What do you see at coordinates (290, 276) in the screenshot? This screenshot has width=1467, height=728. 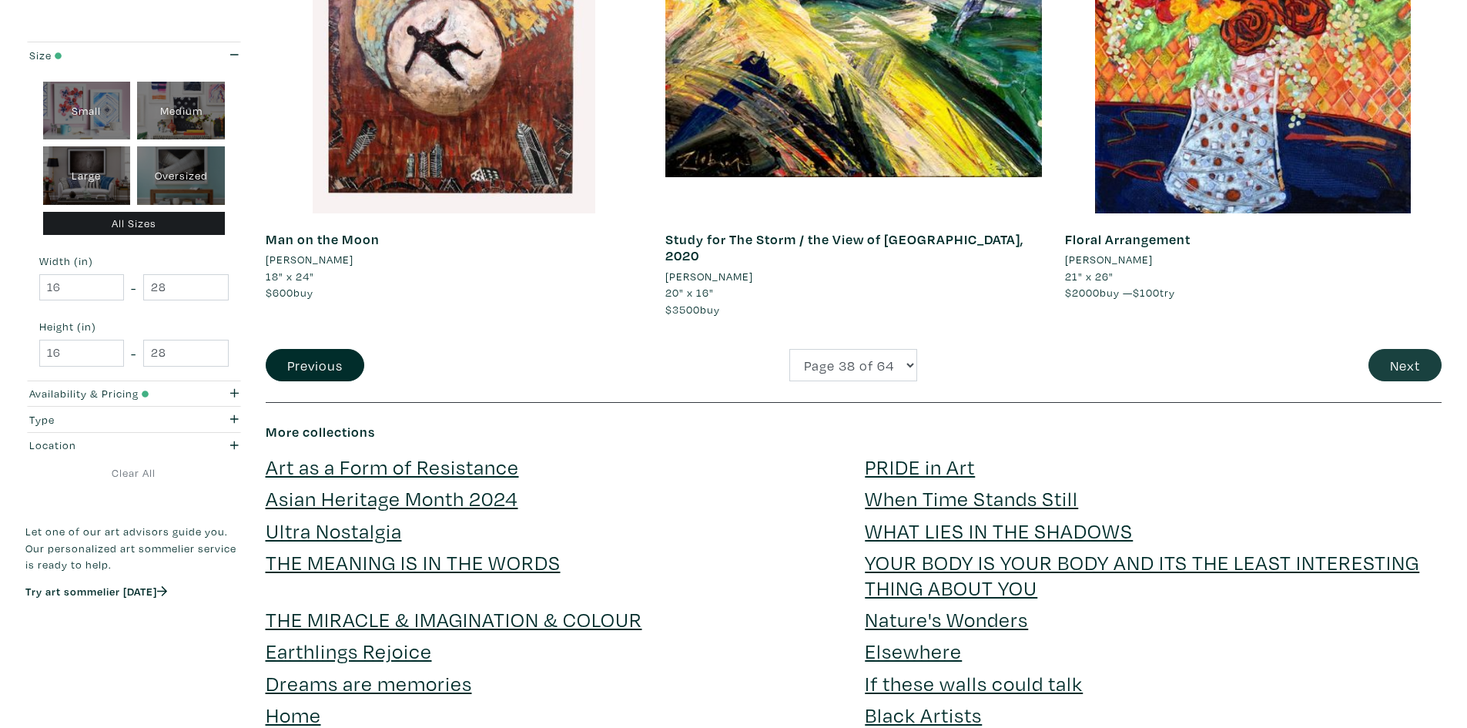 I see `span: 18" x 24"` at bounding box center [290, 276].